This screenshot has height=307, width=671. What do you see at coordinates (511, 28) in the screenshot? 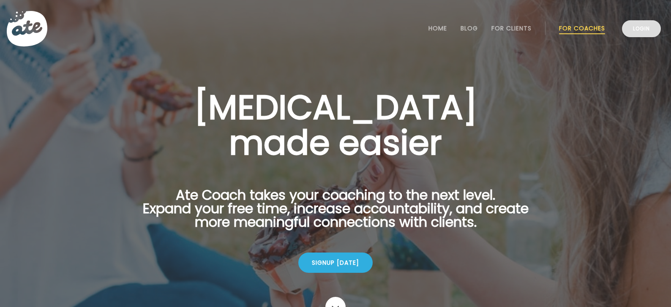
I see `a: For Clients` at bounding box center [511, 28].